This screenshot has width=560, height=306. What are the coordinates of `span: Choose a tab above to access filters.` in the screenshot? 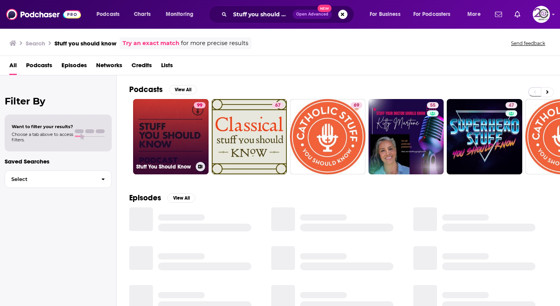 It's located at (42, 137).